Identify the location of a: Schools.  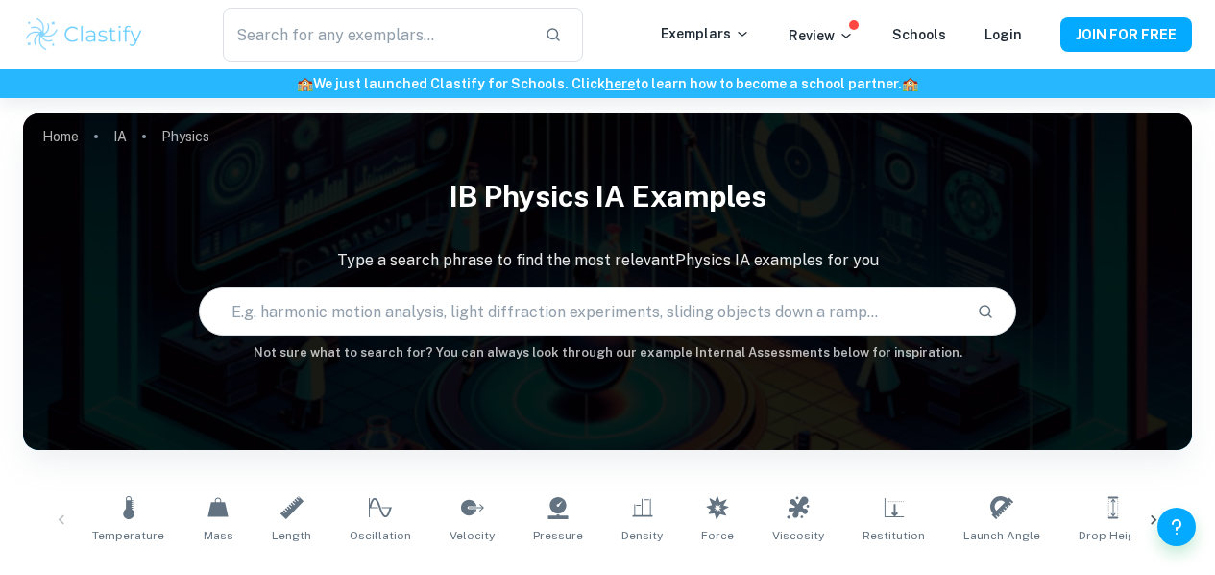
(919, 35).